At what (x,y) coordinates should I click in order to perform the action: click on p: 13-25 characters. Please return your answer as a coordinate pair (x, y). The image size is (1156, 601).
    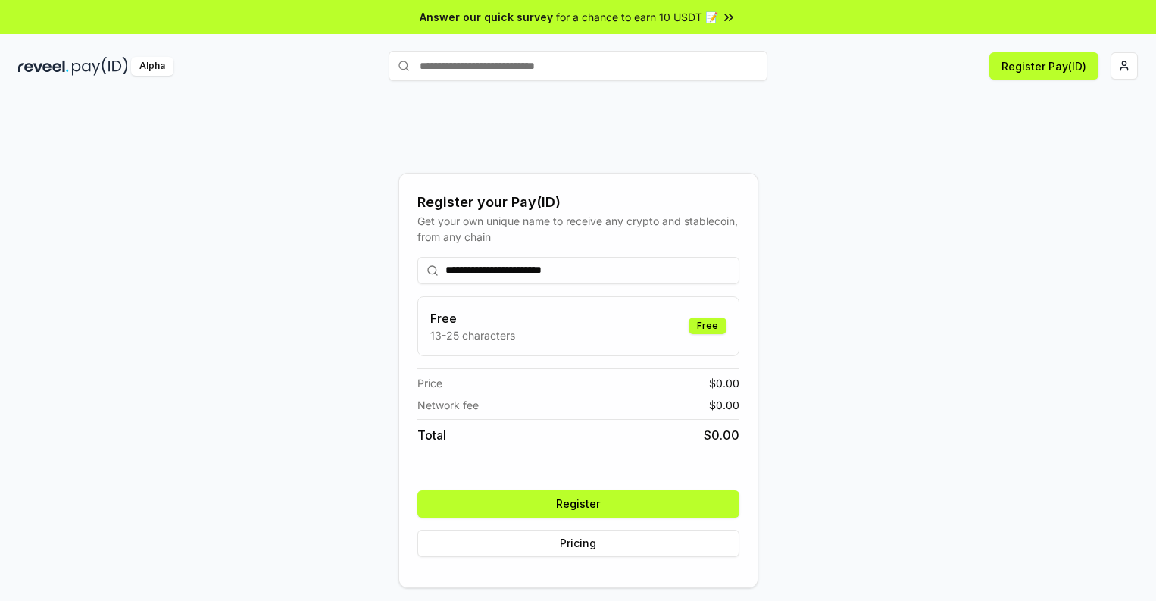
    Looking at the image, I should click on (473, 335).